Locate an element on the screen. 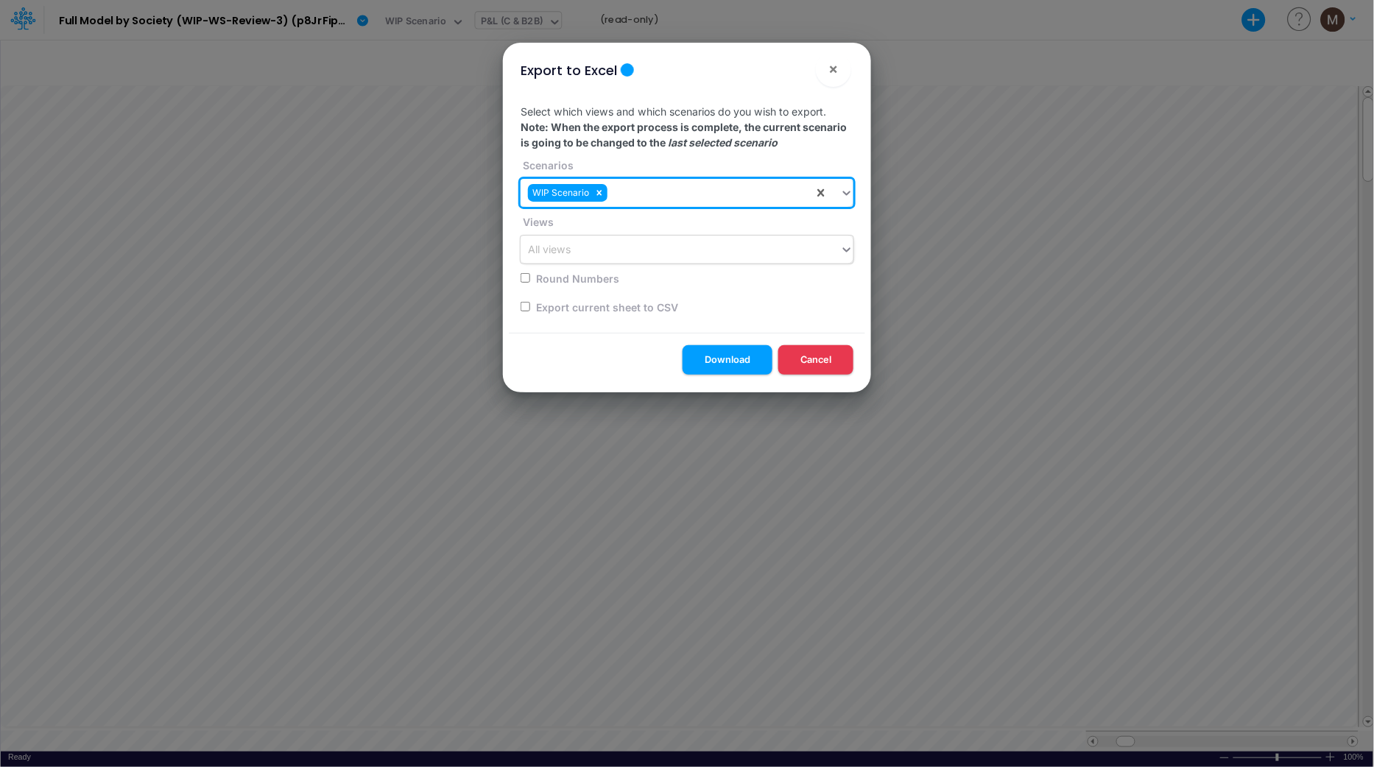 The image size is (1374, 767). button: Download is located at coordinates (727, 359).